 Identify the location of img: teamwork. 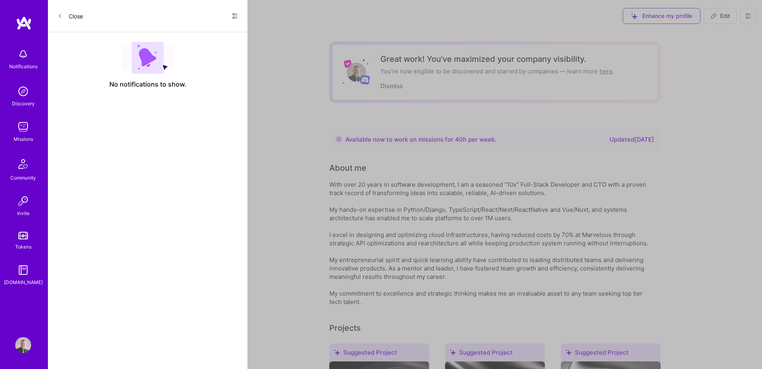
(23, 127).